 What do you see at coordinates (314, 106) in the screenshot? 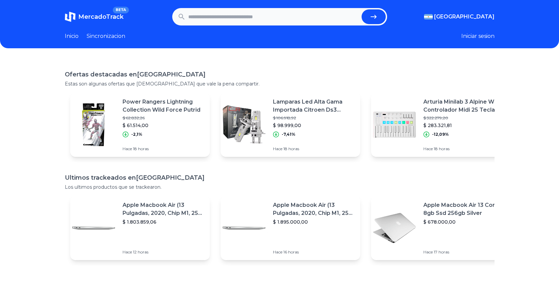
I see `p: Lamparas Led Alta Gama Importada Citroen Ds3 80.000 Lumenes` at bounding box center [314, 106].